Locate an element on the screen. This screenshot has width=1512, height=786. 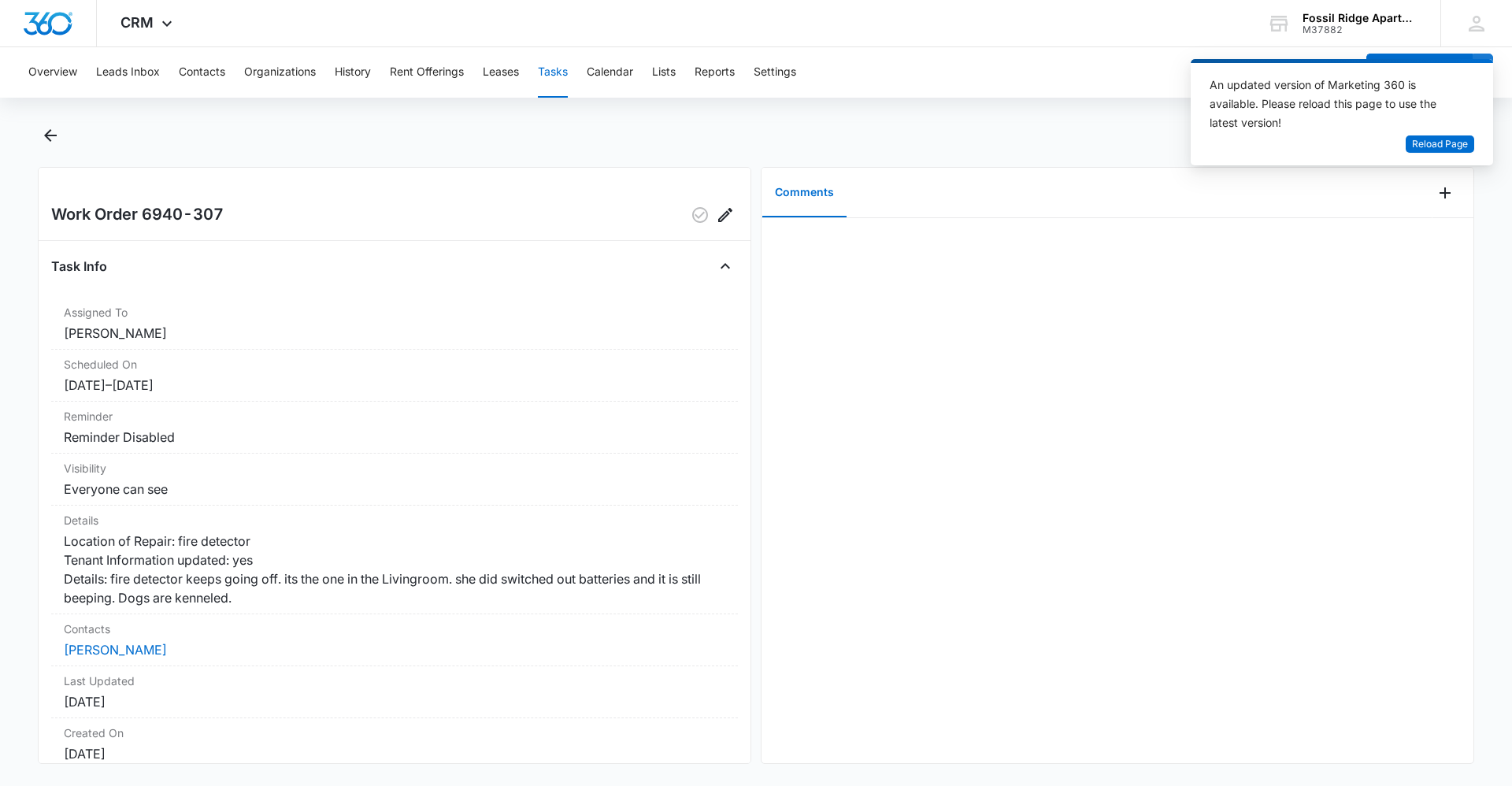
dd: Reminder Disabled is located at coordinates (395, 437).